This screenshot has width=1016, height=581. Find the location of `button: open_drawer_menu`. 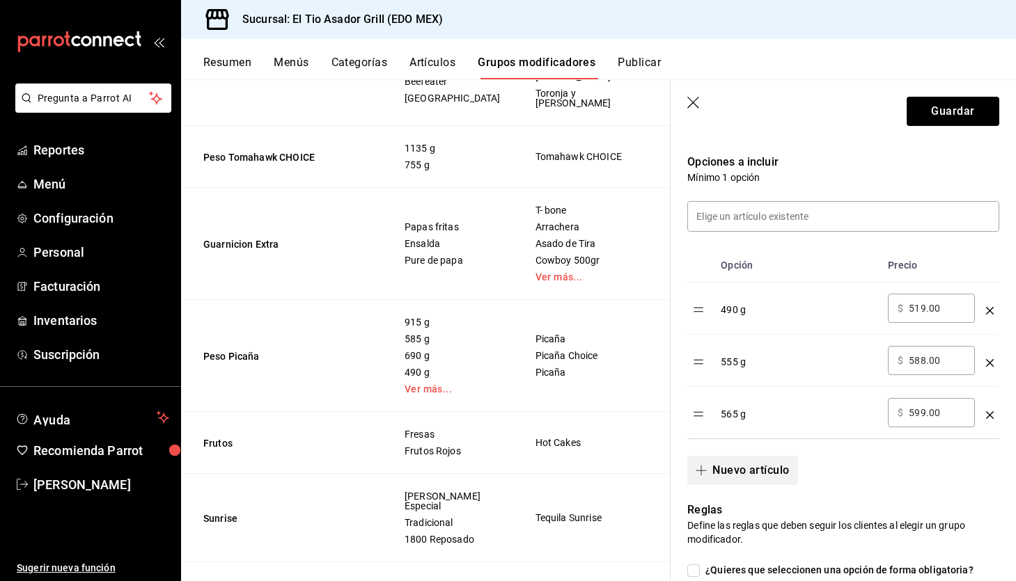

button: open_drawer_menu is located at coordinates (159, 42).